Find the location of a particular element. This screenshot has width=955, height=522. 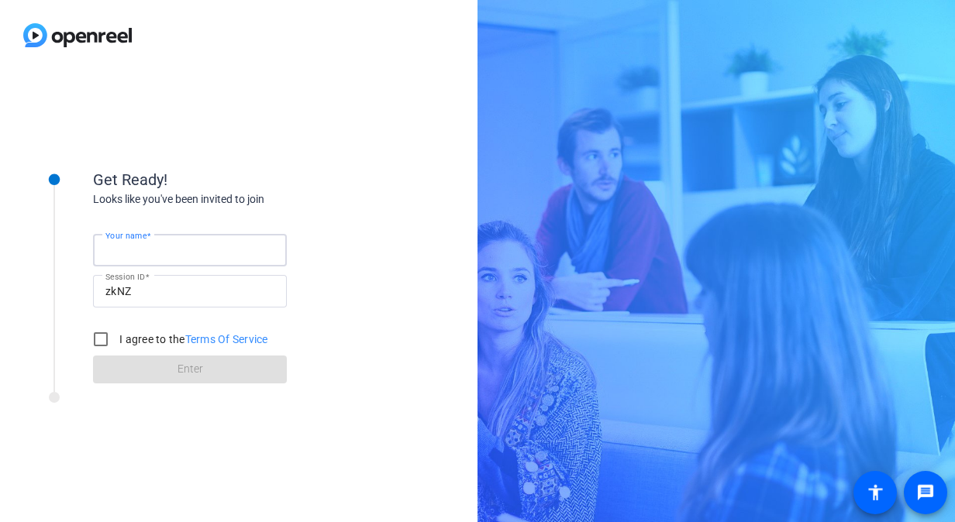

div: Looks like you've been invited to join is located at coordinates (248, 199).